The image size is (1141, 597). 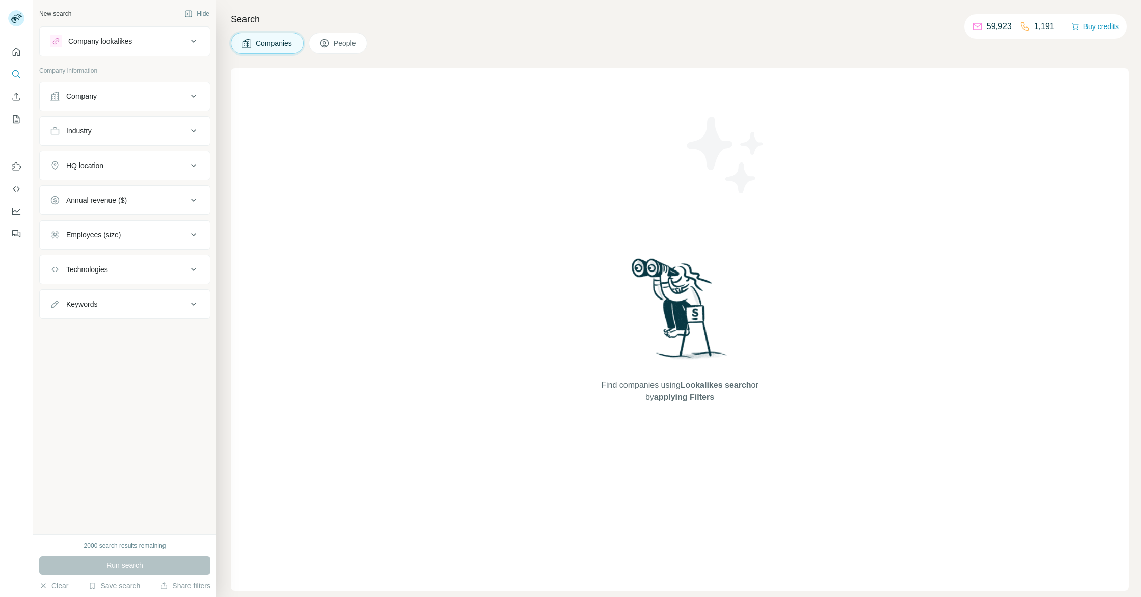 What do you see at coordinates (125, 166) in the screenshot?
I see `button: HQ location` at bounding box center [125, 166].